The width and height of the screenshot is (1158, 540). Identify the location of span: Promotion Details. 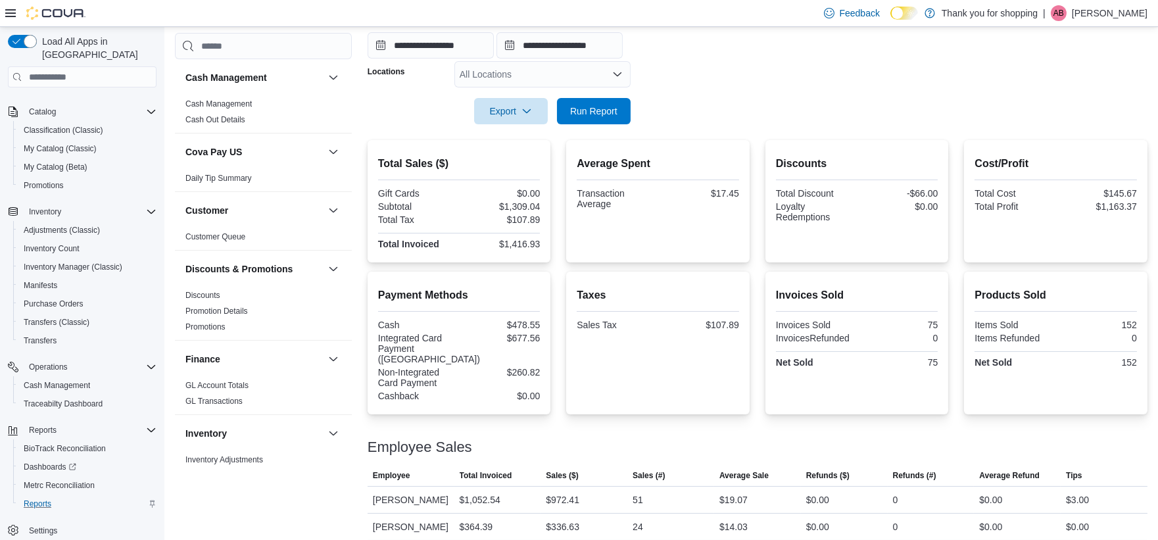
(216, 311).